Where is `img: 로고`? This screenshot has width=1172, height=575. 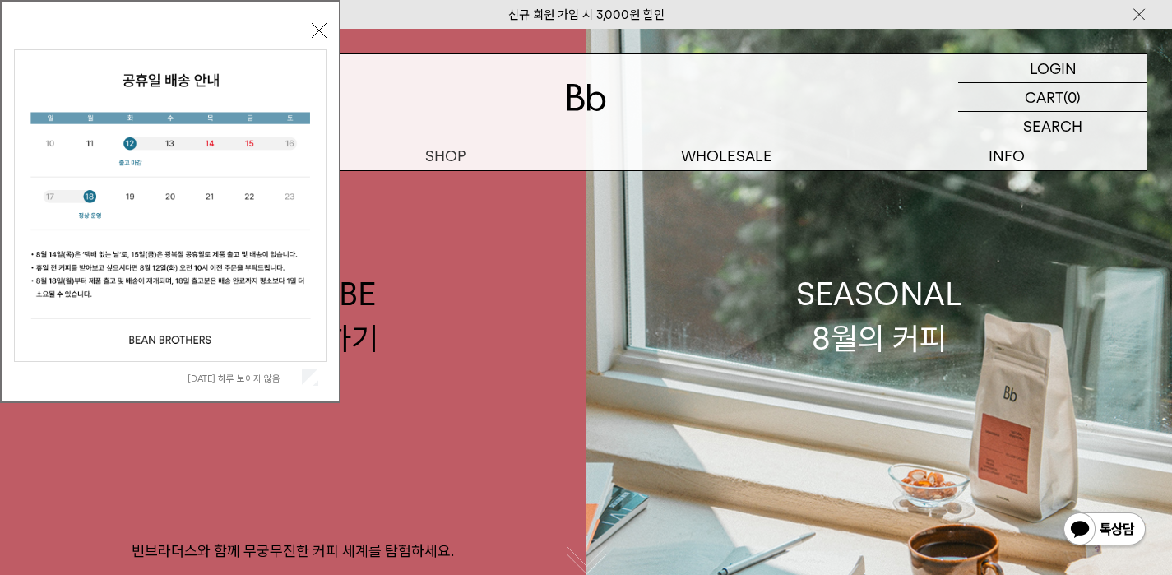
img: 로고 is located at coordinates (586, 97).